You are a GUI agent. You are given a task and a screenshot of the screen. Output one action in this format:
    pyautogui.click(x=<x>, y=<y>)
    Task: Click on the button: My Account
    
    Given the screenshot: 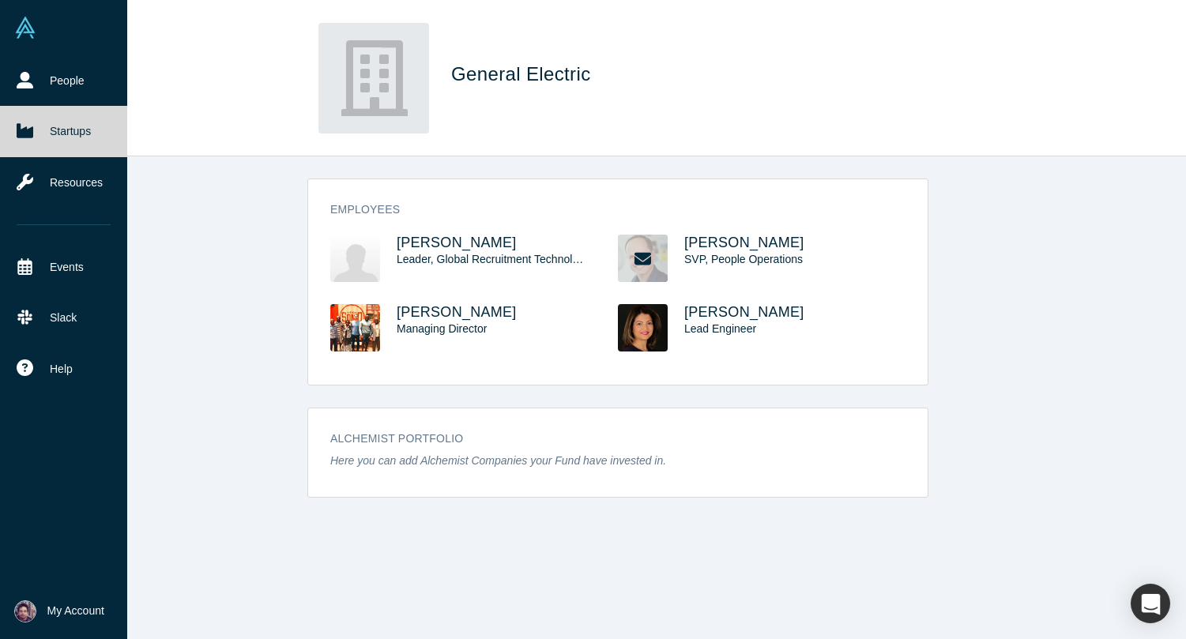 What is the action you would take?
    pyautogui.click(x=59, y=612)
    